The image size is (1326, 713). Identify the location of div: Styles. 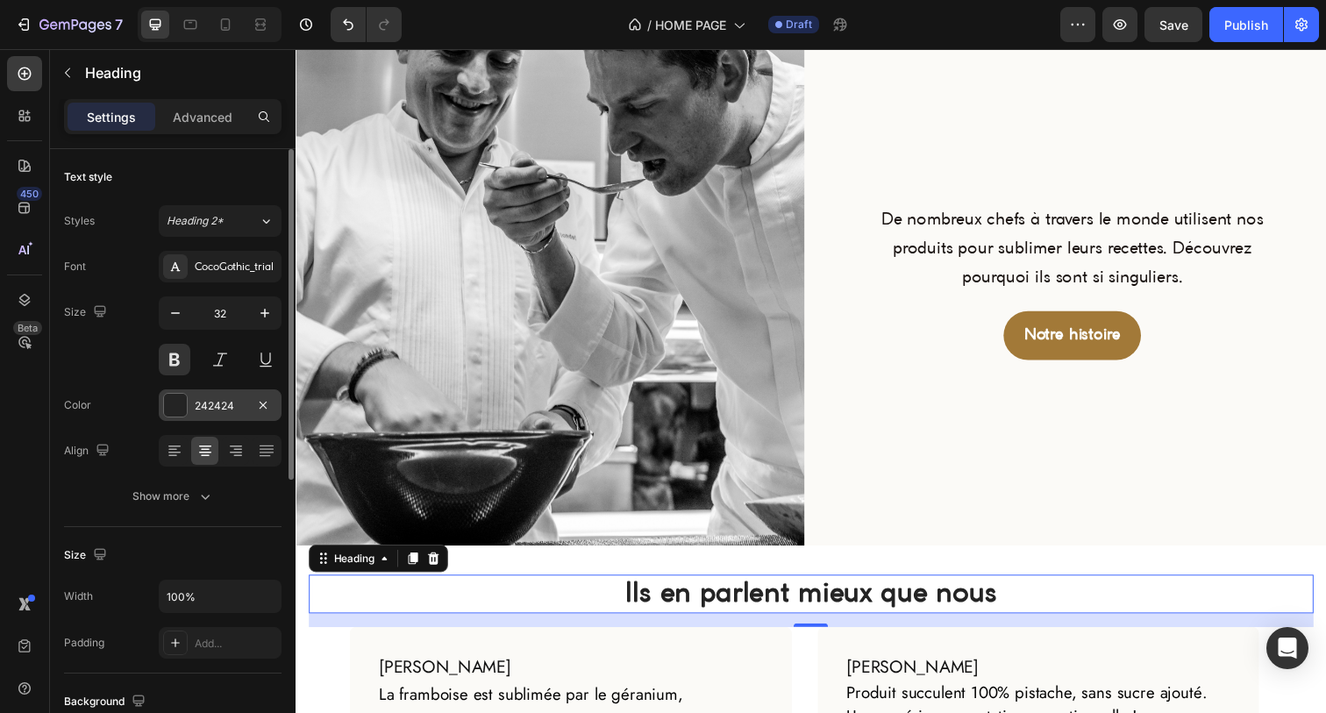
(79, 221).